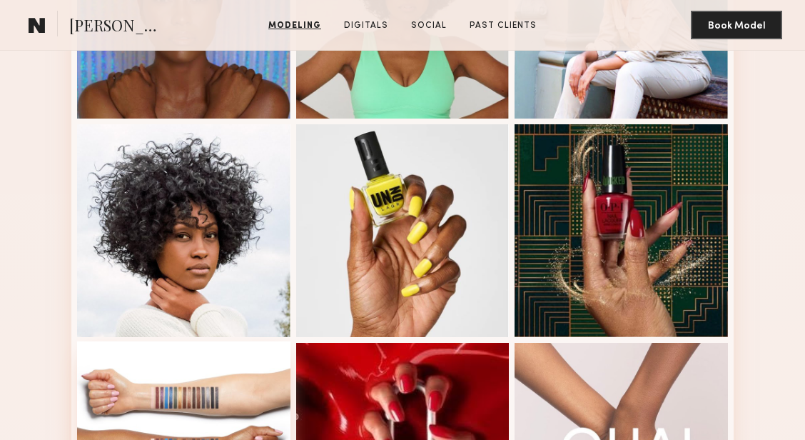  Describe the element at coordinates (295, 26) in the screenshot. I see `a: Modeling` at that location.